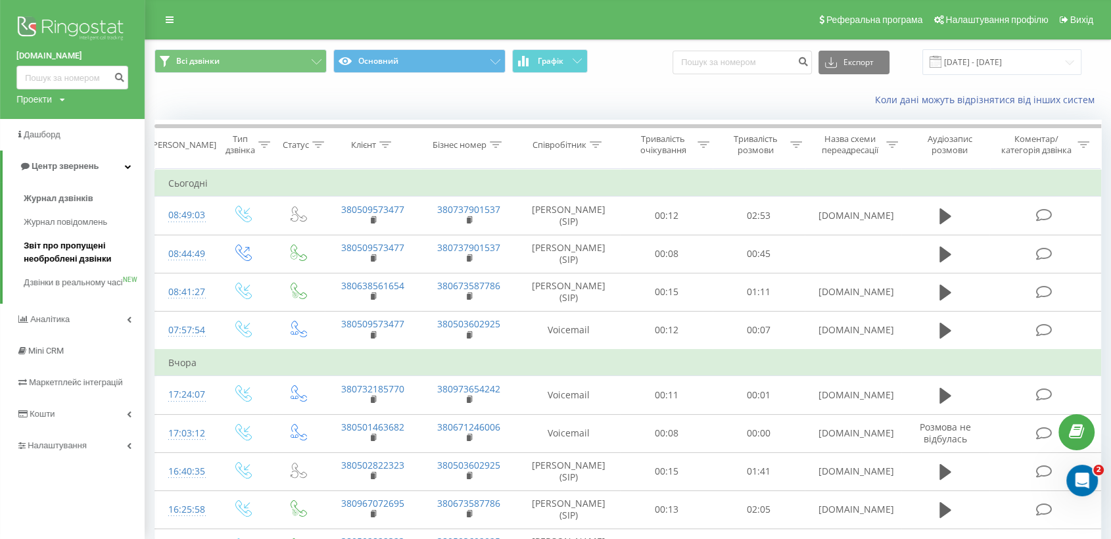  I want to click on a: 380732185770, so click(373, 388).